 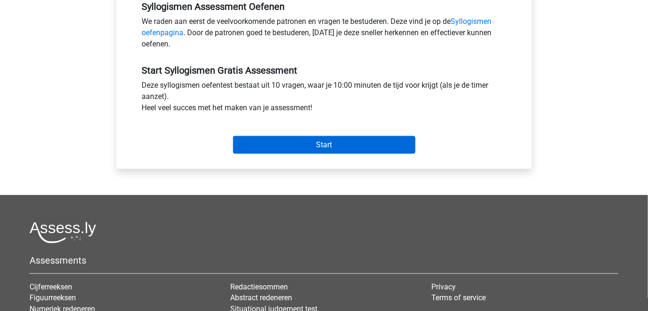 I want to click on a: Figuurreeksen, so click(x=53, y=298).